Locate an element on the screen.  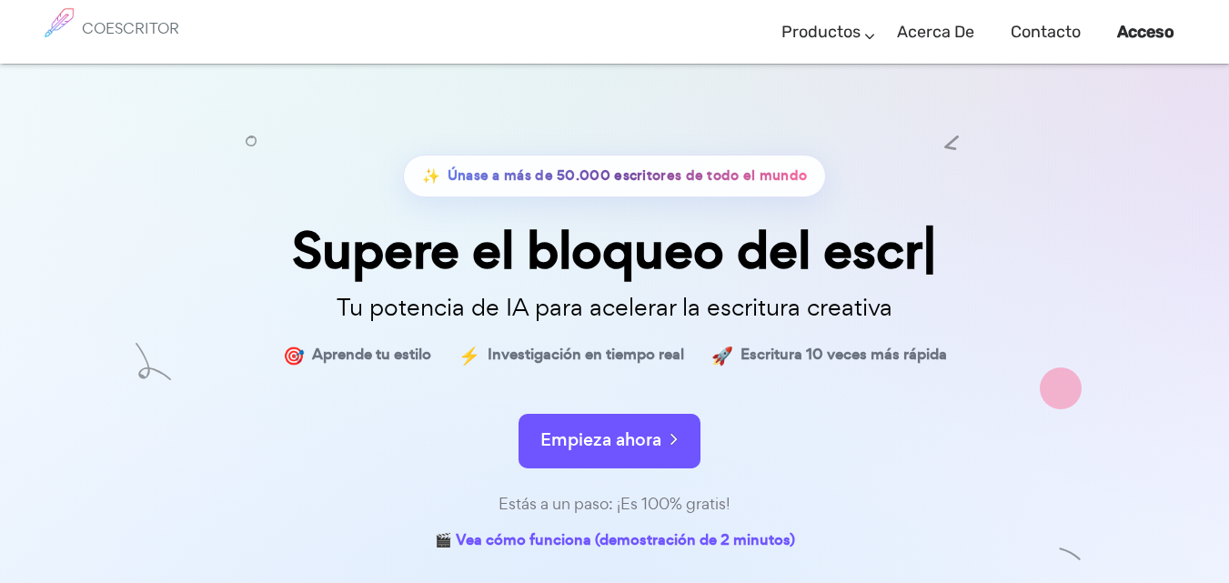
a: Productos is located at coordinates (821, 32).